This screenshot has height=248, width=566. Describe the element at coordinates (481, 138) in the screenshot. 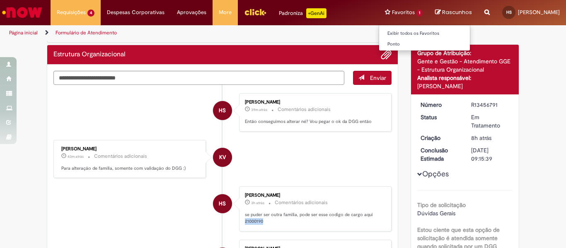

I see `span: 8h atrás` at that location.